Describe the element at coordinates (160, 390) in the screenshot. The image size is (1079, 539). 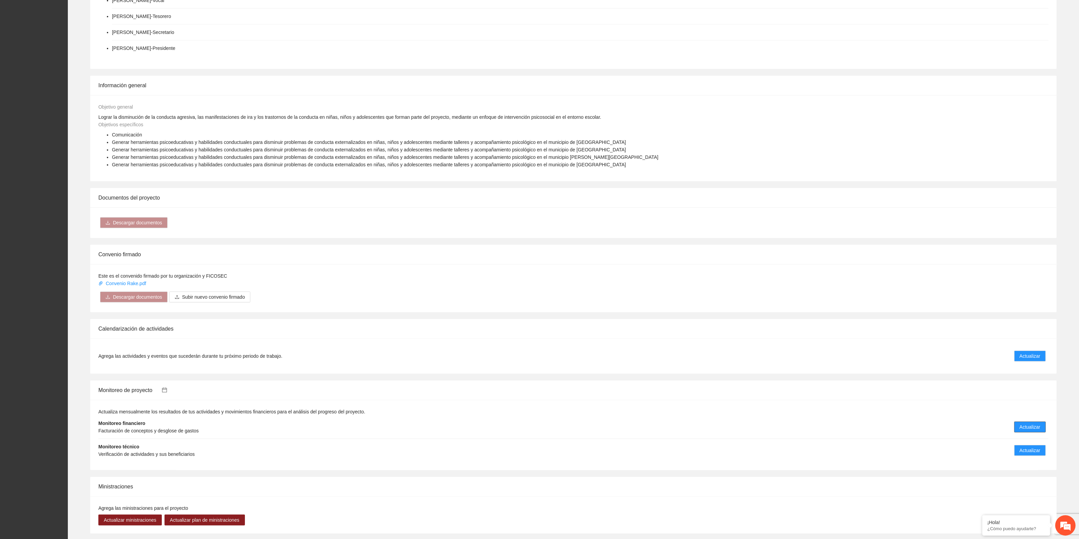
I see `a: calendar` at that location.